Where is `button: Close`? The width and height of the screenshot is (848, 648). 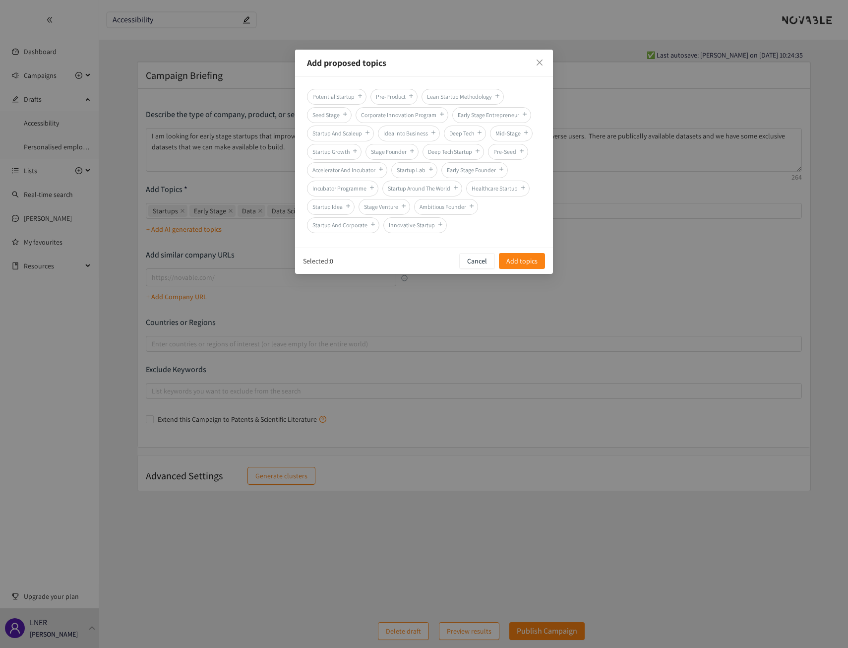
button: Close is located at coordinates (540, 63).